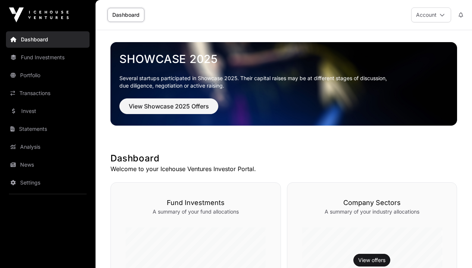  Describe the element at coordinates (283, 158) in the screenshot. I see `h1: Dashboard` at that location.